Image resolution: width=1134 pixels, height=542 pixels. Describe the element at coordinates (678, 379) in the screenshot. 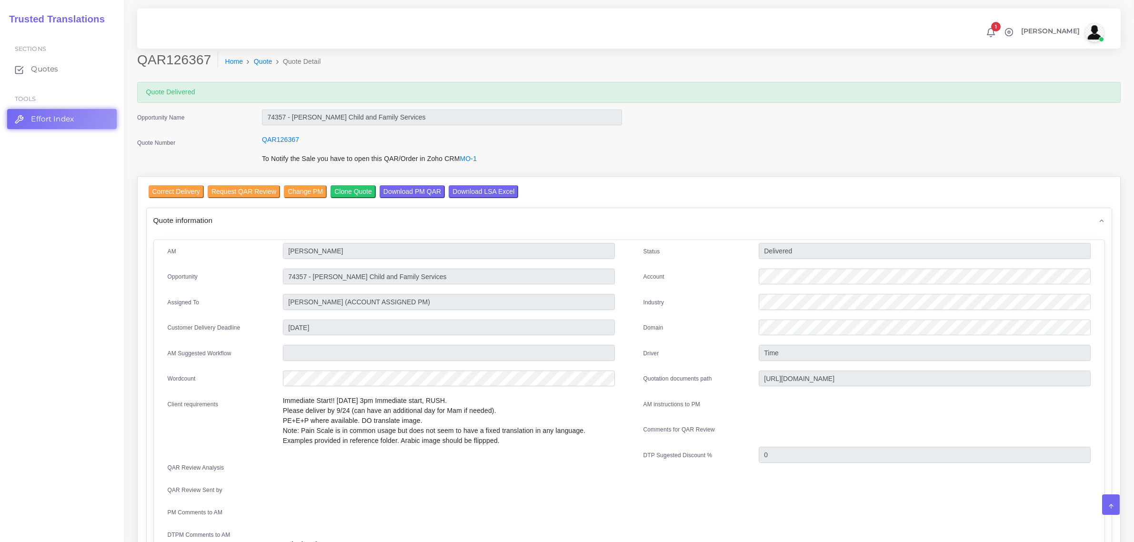

I see `label: Quotation documents path` at that location.